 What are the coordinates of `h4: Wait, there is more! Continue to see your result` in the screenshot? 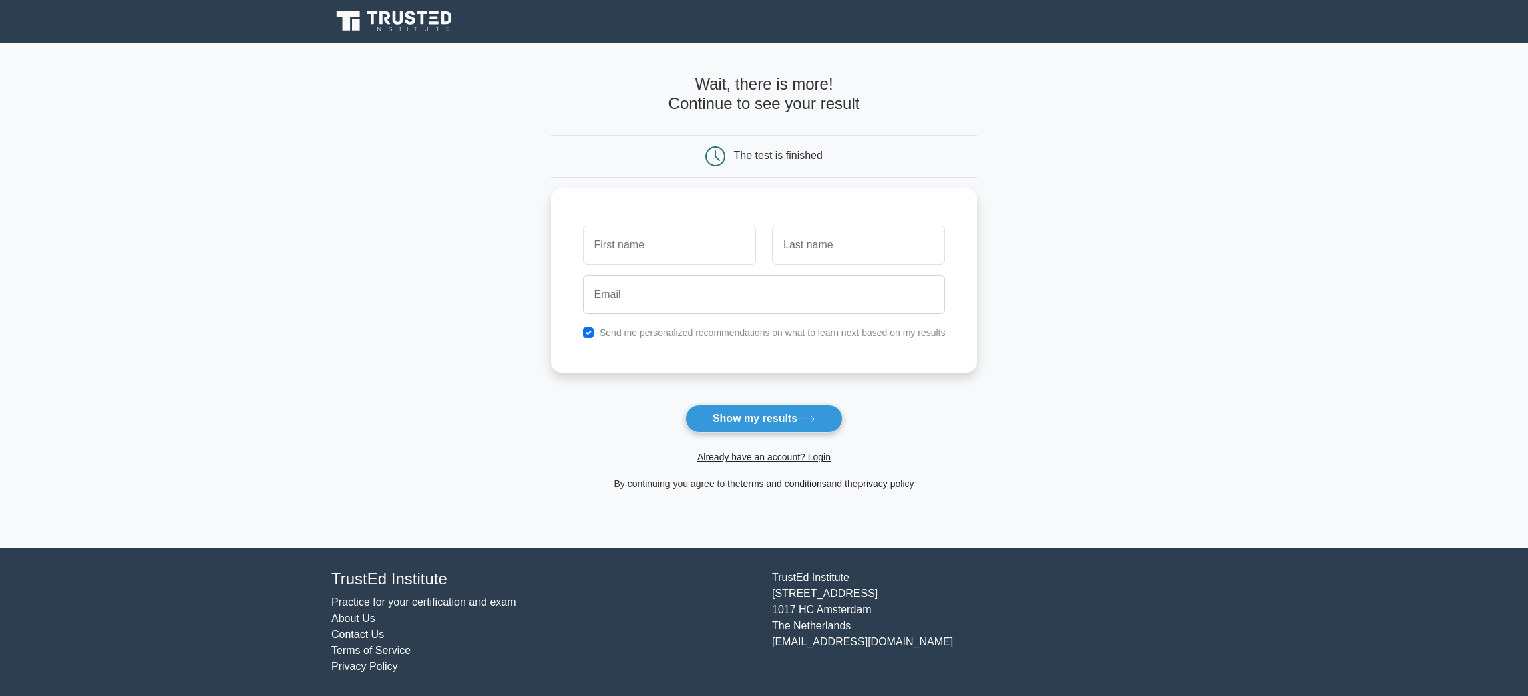 It's located at (764, 94).